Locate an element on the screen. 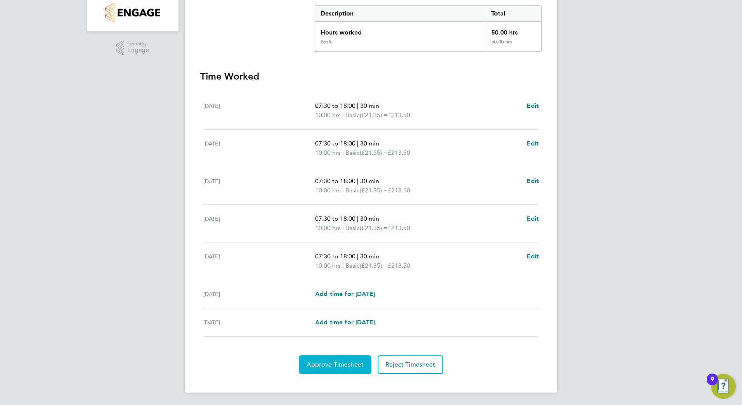  a: Go to home page is located at coordinates (133, 12).